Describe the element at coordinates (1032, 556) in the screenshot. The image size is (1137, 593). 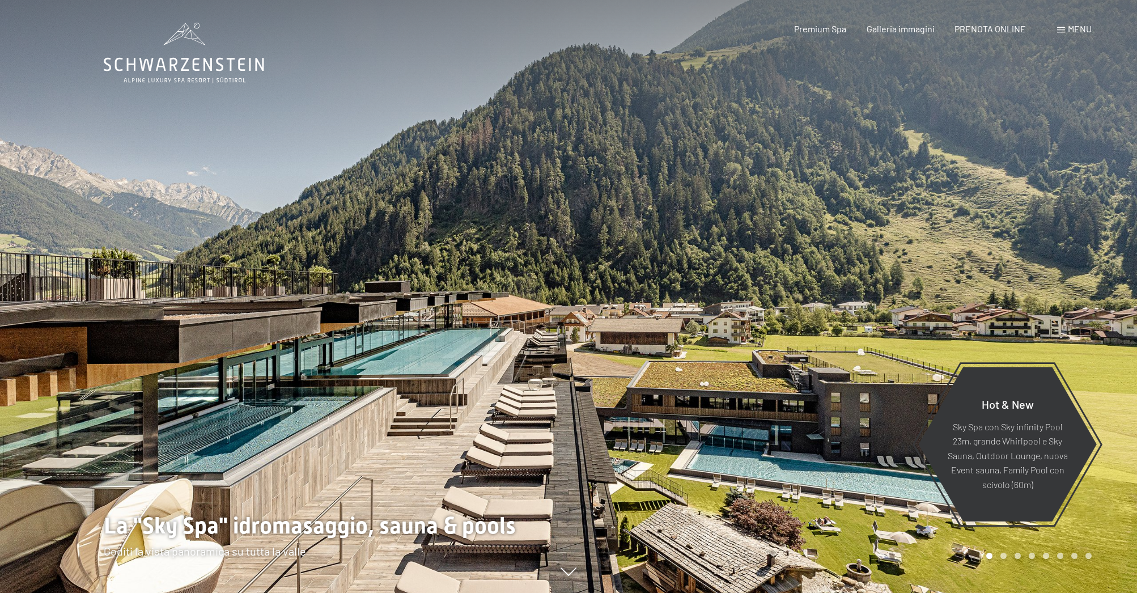
I see `div: Carousel Page 4` at that location.